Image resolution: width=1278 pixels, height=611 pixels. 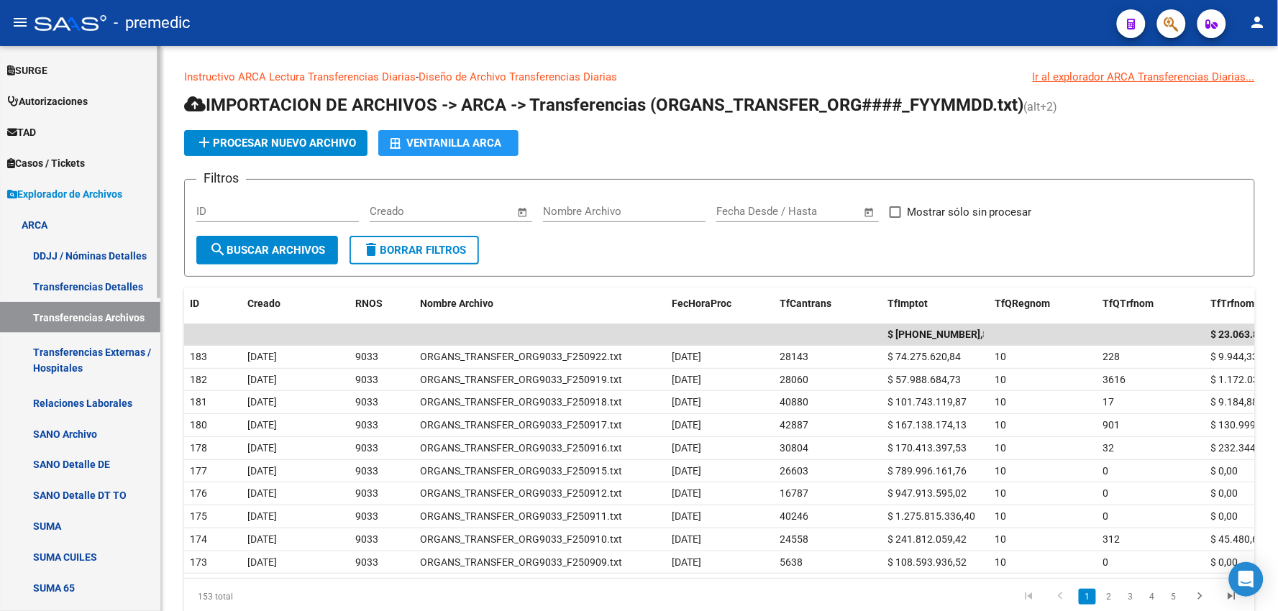 I want to click on span: 30804, so click(x=794, y=448).